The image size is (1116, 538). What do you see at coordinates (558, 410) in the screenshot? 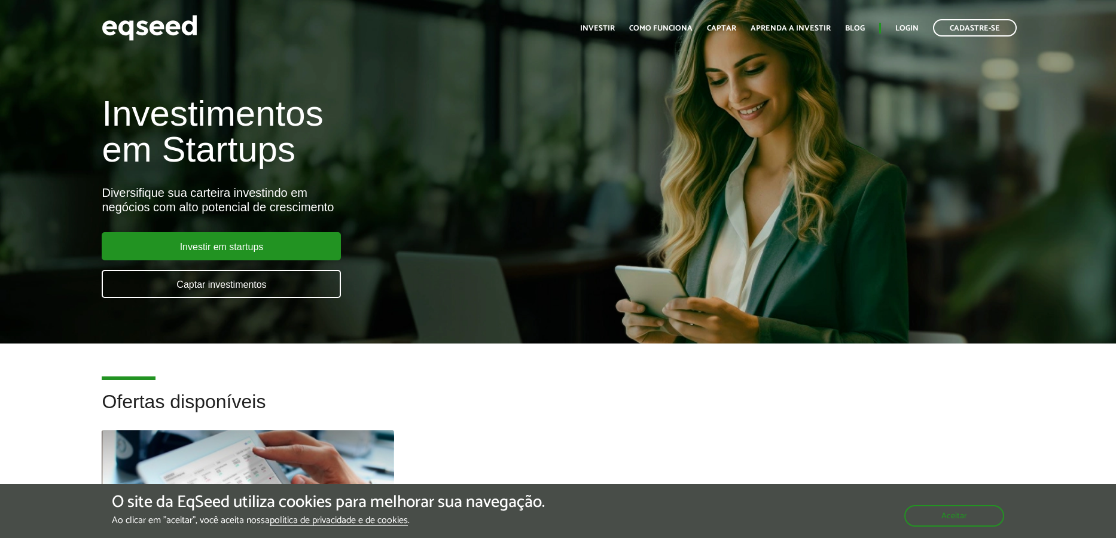
I see `h2: Ofertas disponíveis` at bounding box center [558, 410].